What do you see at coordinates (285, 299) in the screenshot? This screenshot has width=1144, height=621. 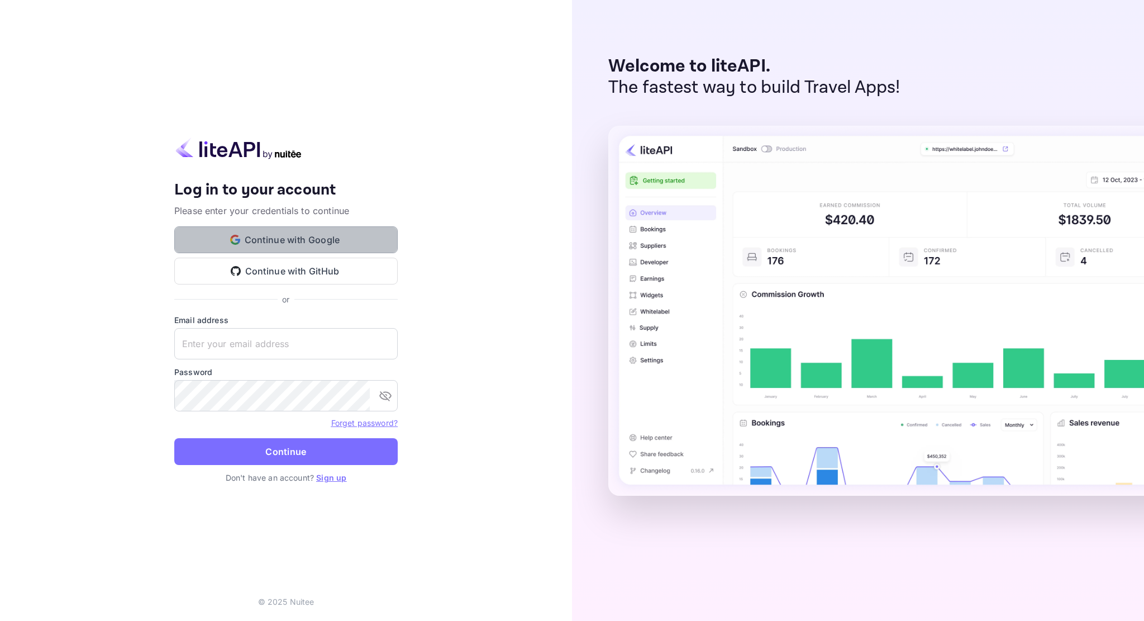 I see `p: or` at bounding box center [285, 299].